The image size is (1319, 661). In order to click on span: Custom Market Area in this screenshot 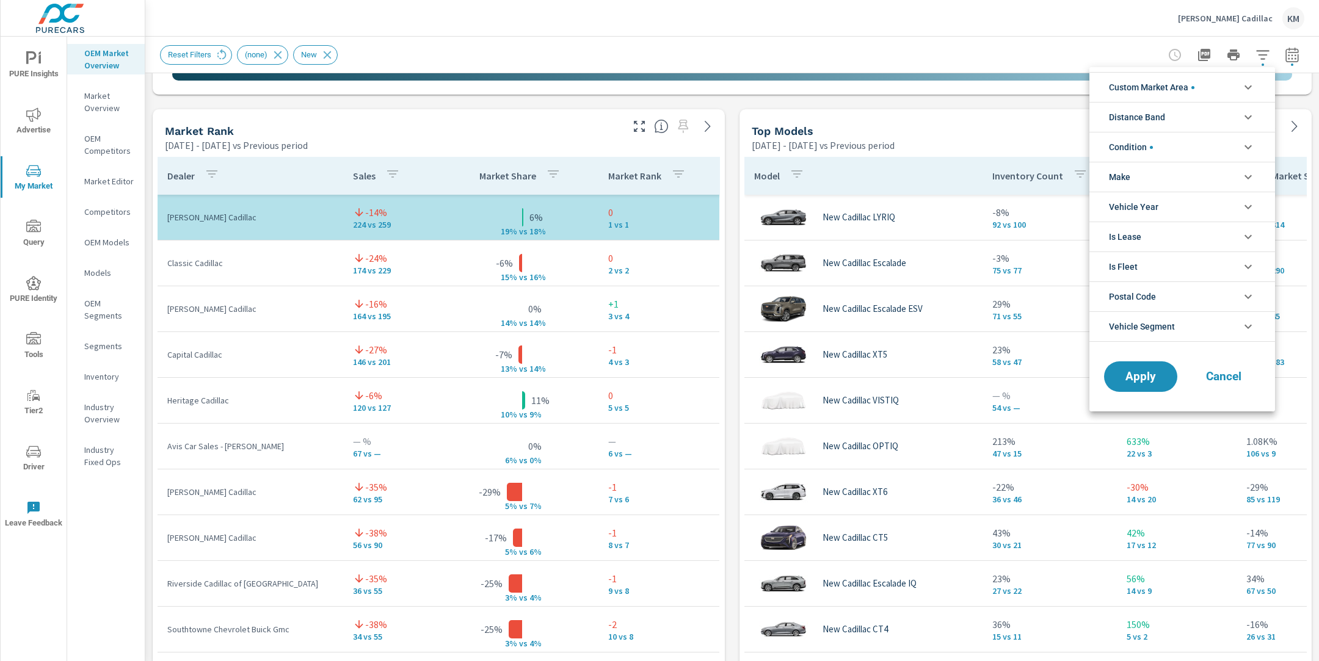, I will do `click(1151, 87)`.